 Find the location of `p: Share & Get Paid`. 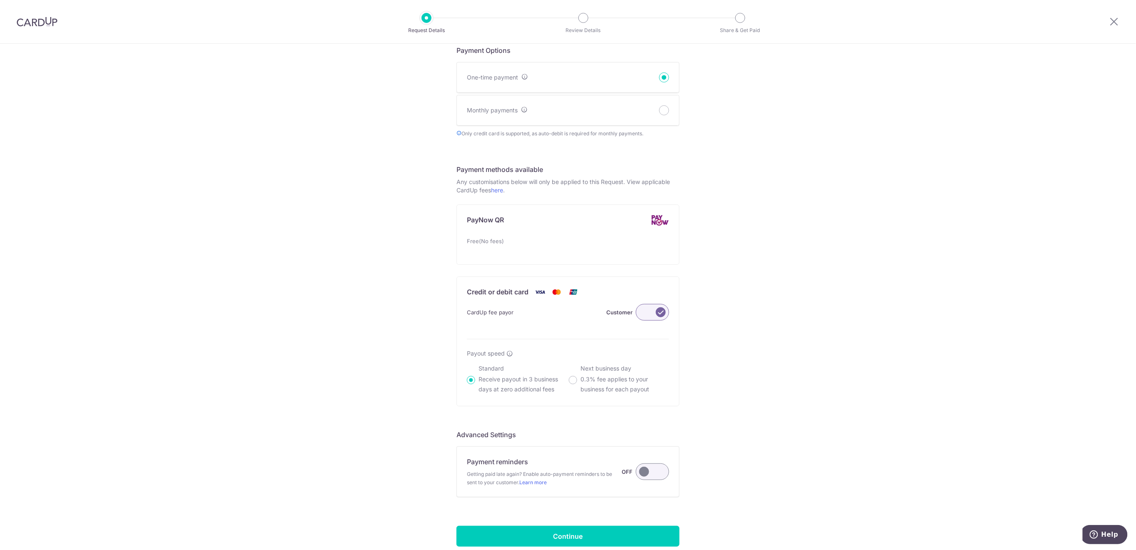

p: Share & Get Paid is located at coordinates (740, 30).